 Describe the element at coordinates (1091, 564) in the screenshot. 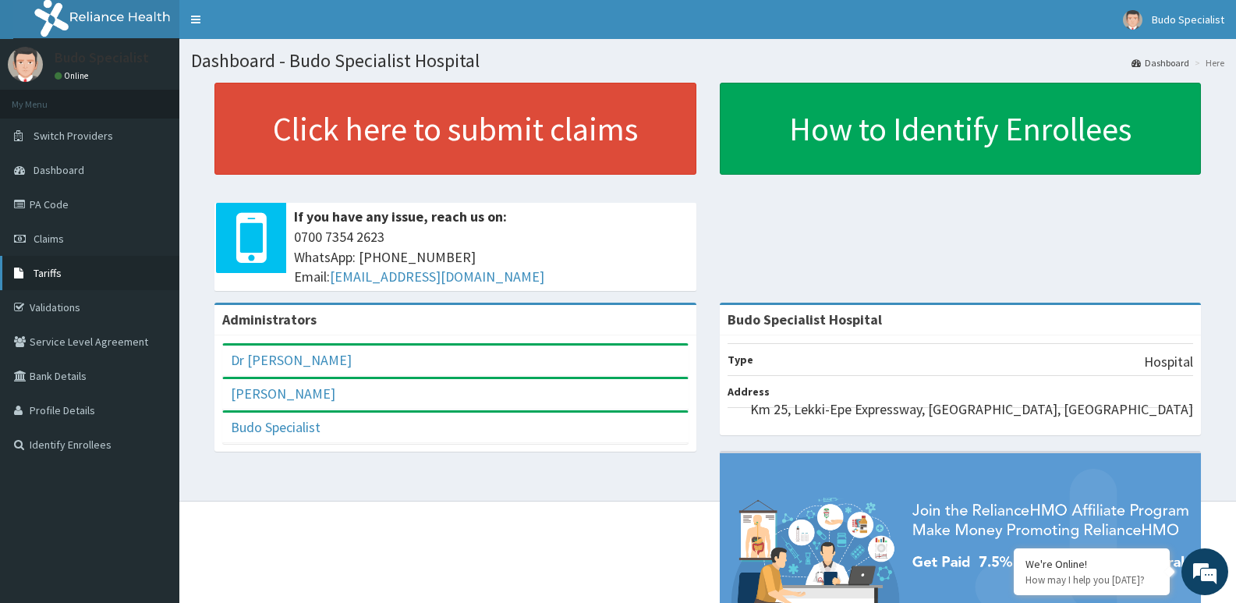

I see `div: We're Online!` at that location.